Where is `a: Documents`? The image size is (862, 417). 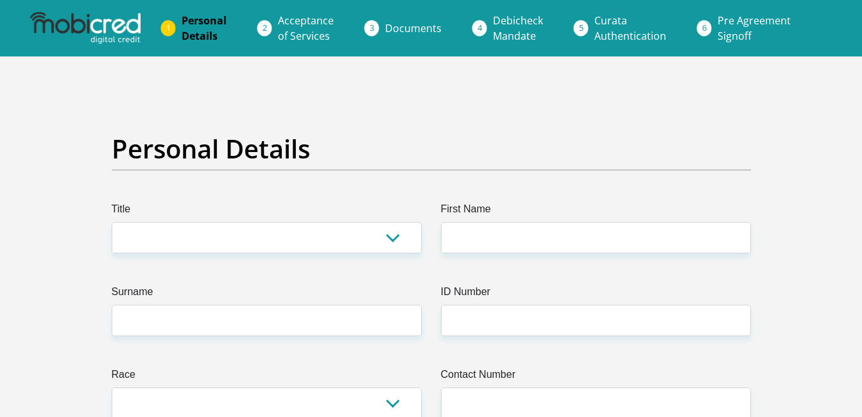 a: Documents is located at coordinates (413, 28).